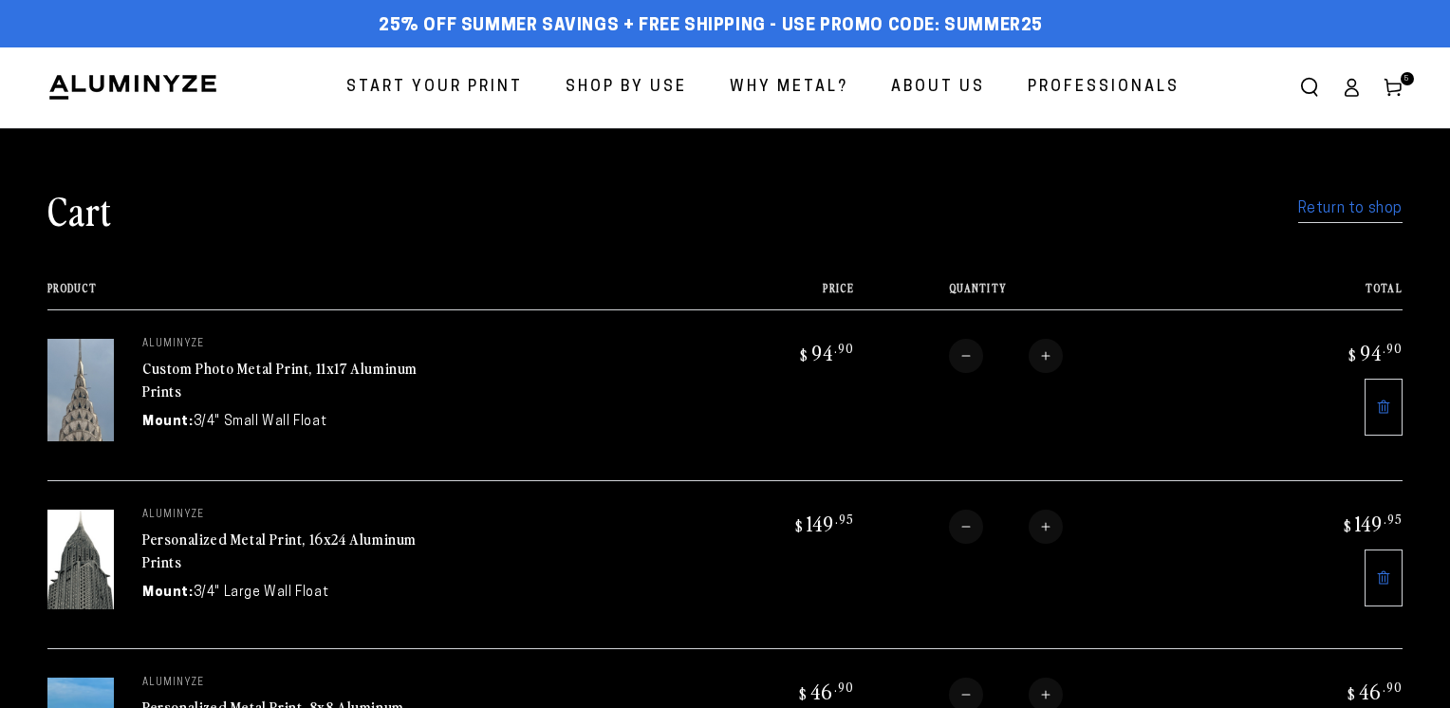  Describe the element at coordinates (280, 380) in the screenshot. I see `a: Custom Photo Metal Print, 11x17 Aluminum Prints` at that location.